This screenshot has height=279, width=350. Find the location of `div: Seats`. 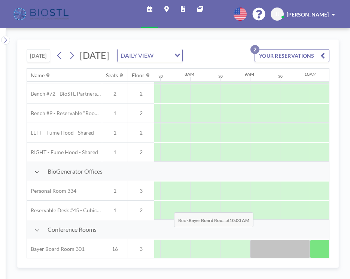

div: Seats is located at coordinates (112, 75).